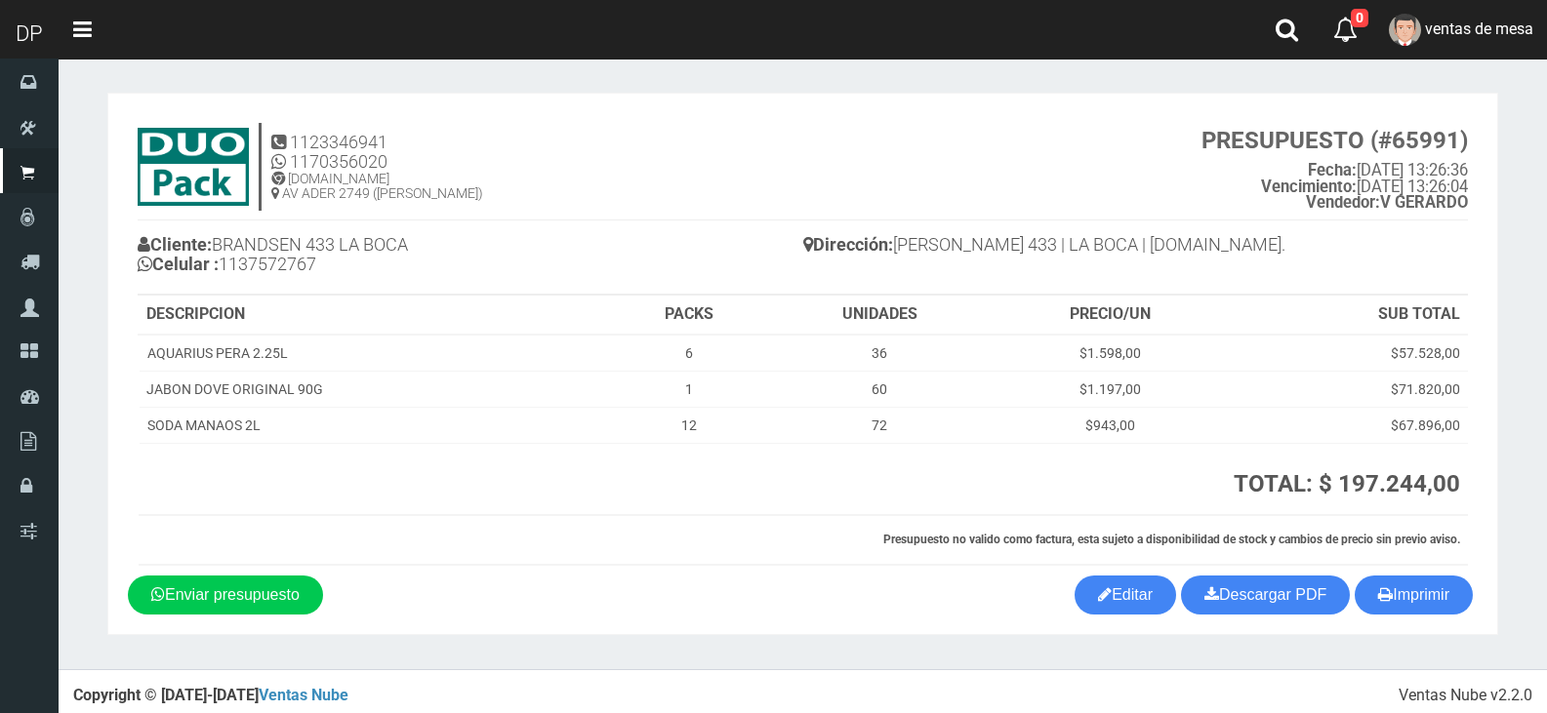  Describe the element at coordinates (1110, 425) in the screenshot. I see `td: $943,00` at that location.